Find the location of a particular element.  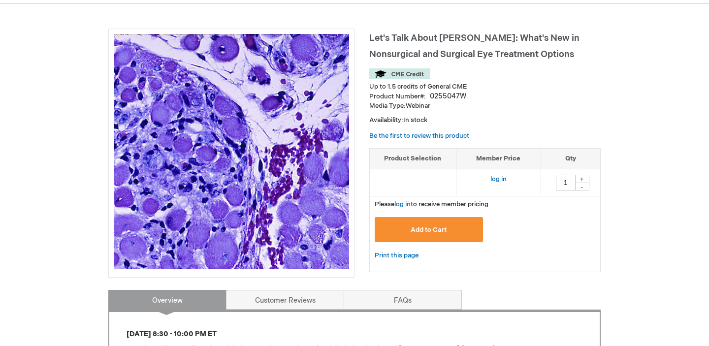

a: Print this page is located at coordinates (396, 255).